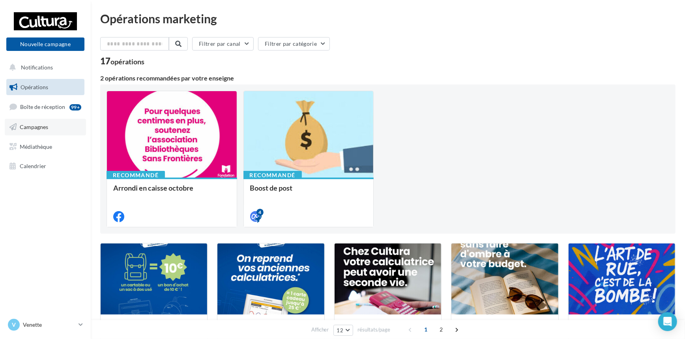  Describe the element at coordinates (45, 127) in the screenshot. I see `a: Campagnes` at that location.